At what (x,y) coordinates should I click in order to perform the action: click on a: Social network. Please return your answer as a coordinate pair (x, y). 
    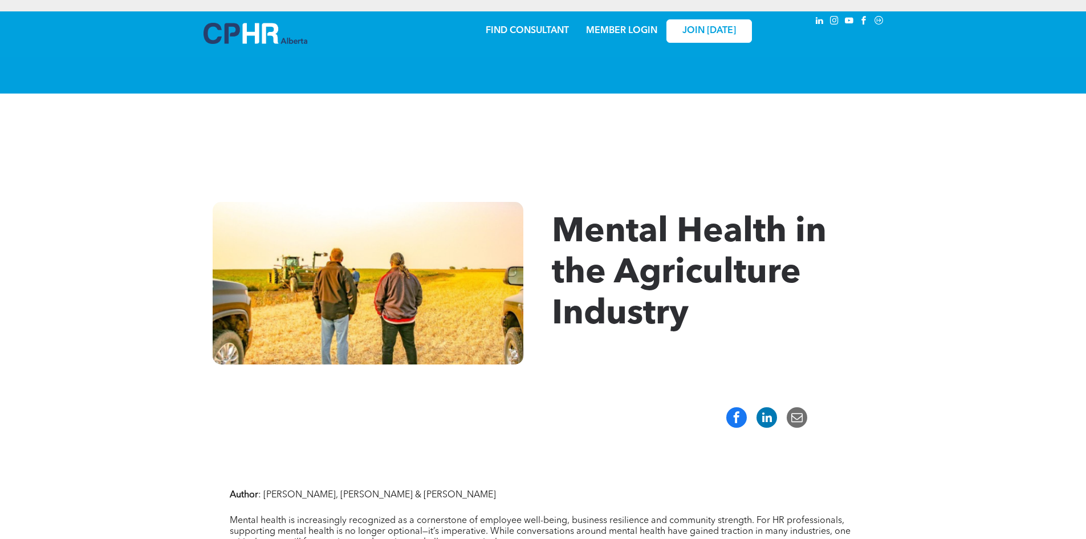
    Looking at the image, I should click on (879, 22).